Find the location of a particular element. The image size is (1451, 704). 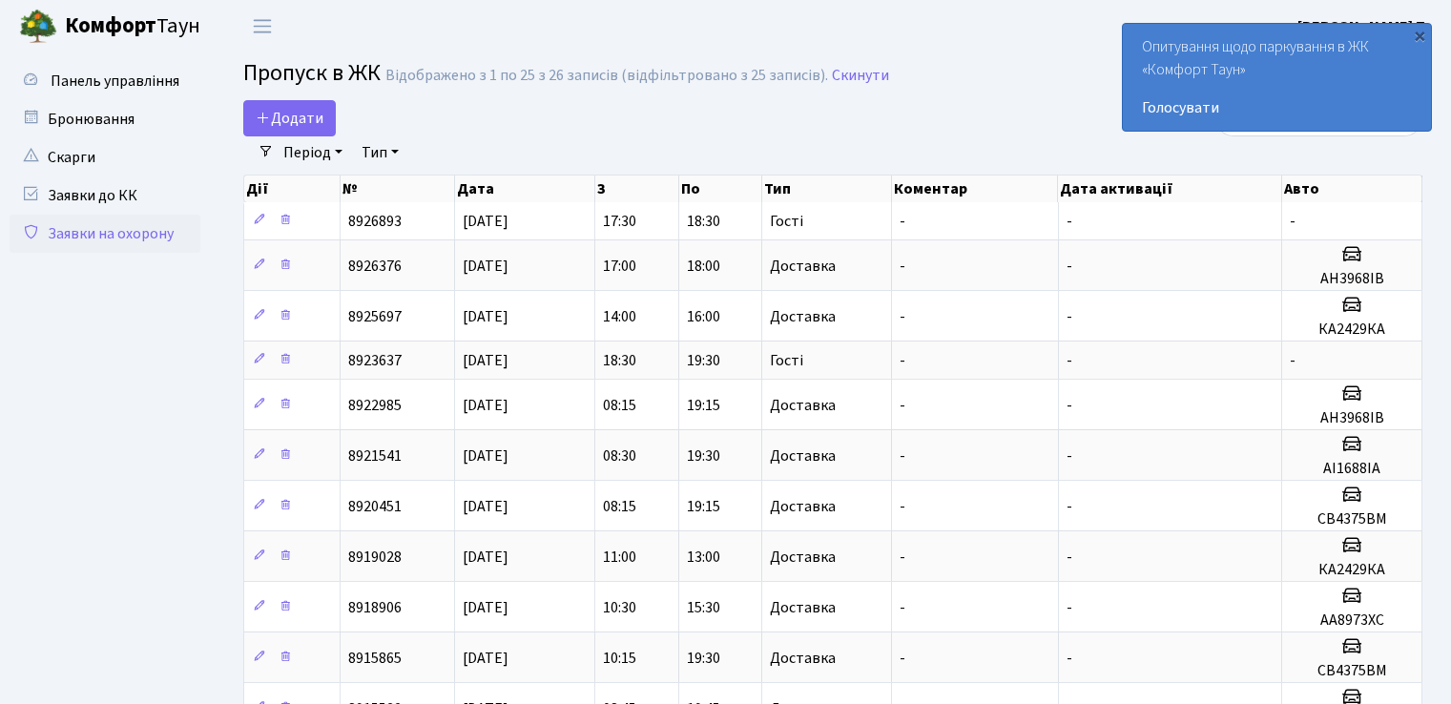

th: З is located at coordinates (636, 189).